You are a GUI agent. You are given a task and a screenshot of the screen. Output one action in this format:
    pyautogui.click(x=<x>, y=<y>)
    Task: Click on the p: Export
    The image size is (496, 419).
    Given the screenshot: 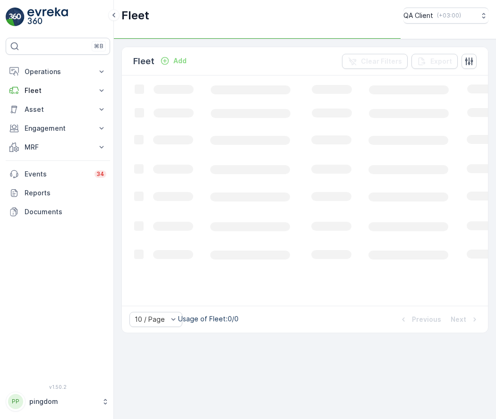 What is the action you would take?
    pyautogui.click(x=441, y=61)
    